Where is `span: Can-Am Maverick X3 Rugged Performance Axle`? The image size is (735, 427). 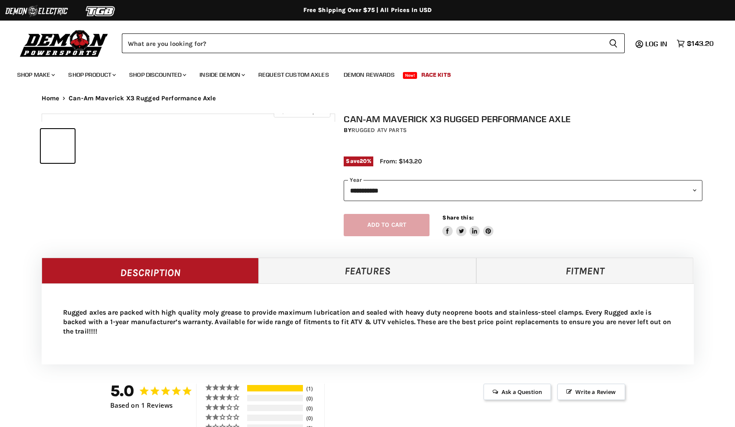 span: Can-Am Maverick X3 Rugged Performance Axle is located at coordinates (142, 98).